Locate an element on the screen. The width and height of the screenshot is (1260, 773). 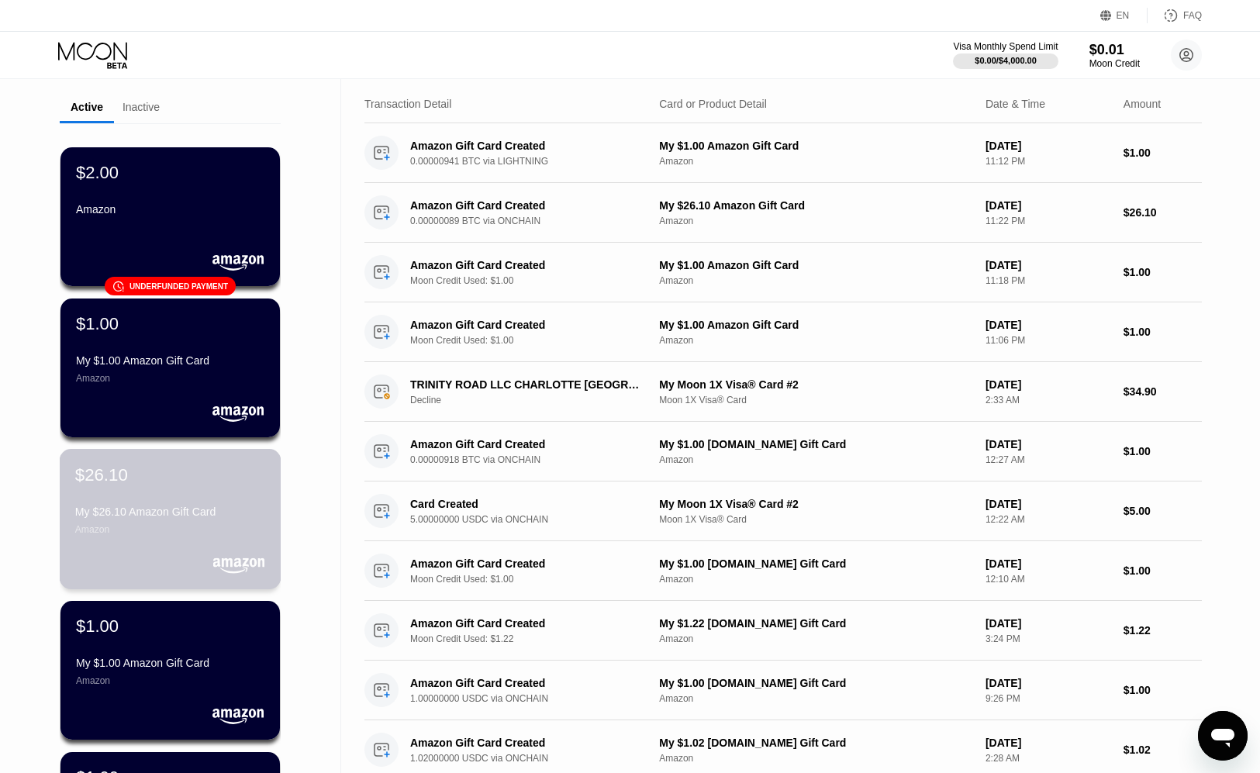
div: 12:10 AM is located at coordinates (1048, 579).